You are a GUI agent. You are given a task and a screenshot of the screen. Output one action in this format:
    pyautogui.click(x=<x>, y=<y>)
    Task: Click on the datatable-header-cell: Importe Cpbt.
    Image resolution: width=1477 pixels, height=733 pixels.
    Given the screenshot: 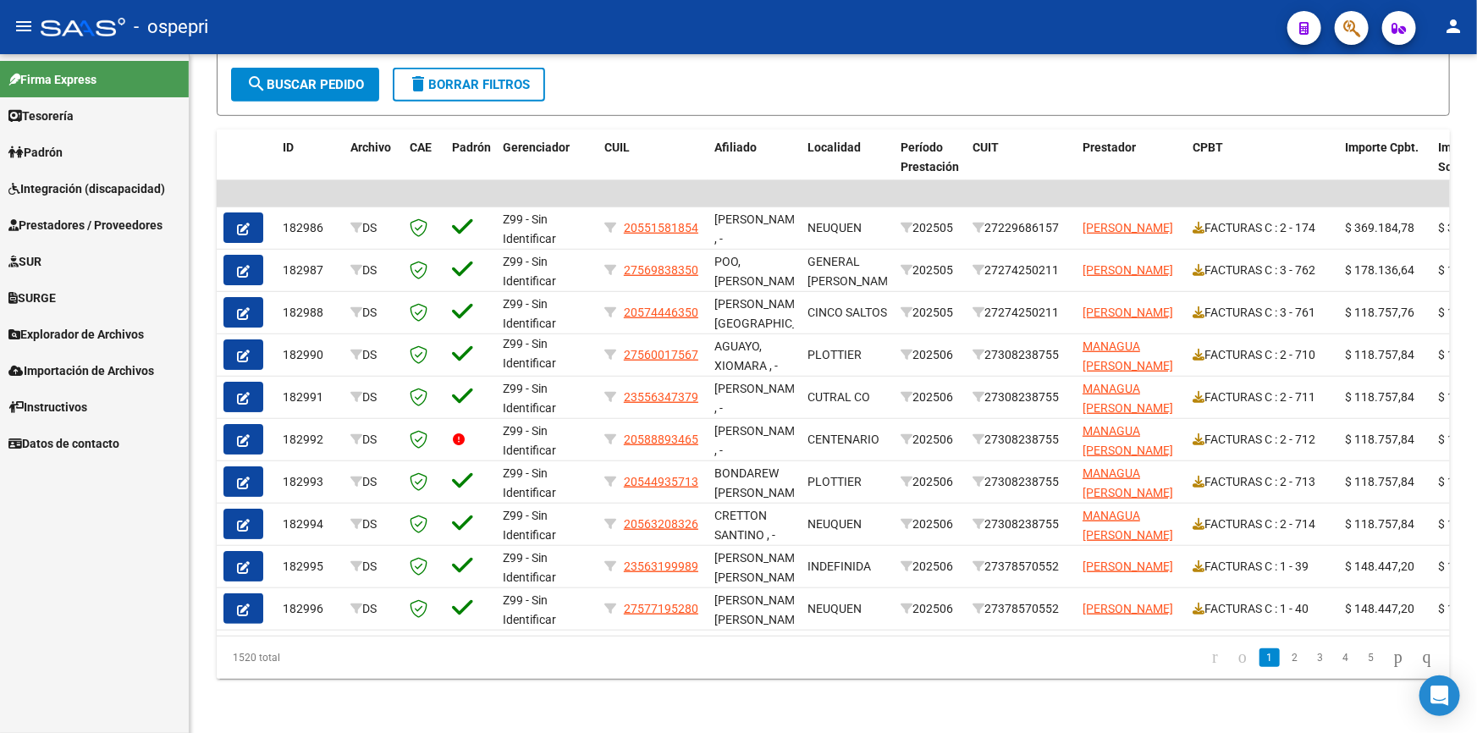 What is the action you would take?
    pyautogui.click(x=1385, y=167)
    